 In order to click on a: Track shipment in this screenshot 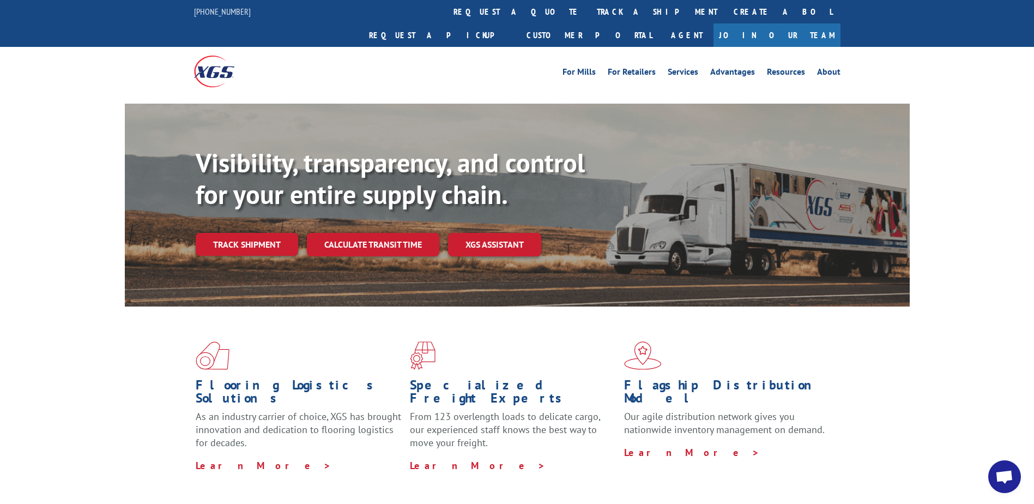, I will do `click(247, 244)`.